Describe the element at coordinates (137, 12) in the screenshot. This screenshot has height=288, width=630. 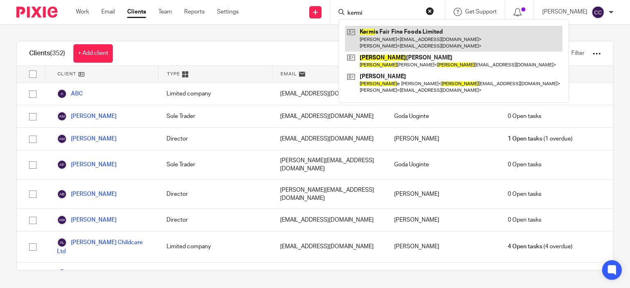
I see `a: Clients` at that location.